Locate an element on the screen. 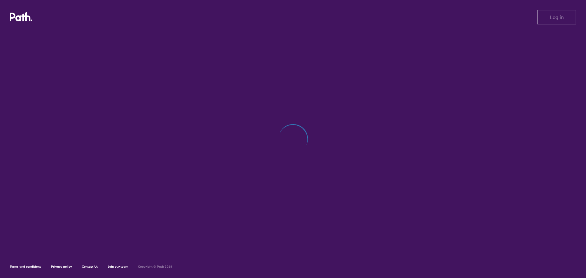  button: Log in is located at coordinates (557, 17).